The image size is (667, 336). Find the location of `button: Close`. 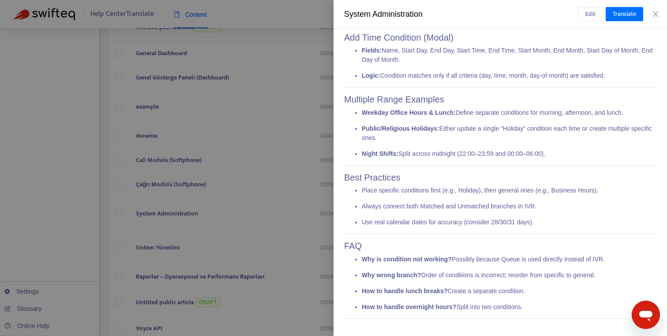

button: Close is located at coordinates (656, 14).